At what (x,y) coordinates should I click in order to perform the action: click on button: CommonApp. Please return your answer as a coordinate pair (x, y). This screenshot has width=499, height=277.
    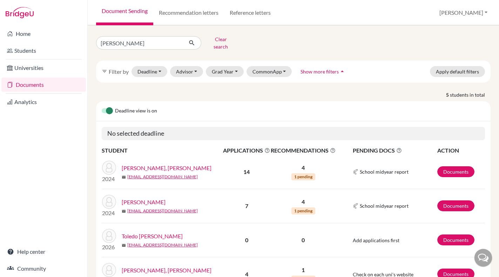
    Looking at the image, I should click on (270, 71).